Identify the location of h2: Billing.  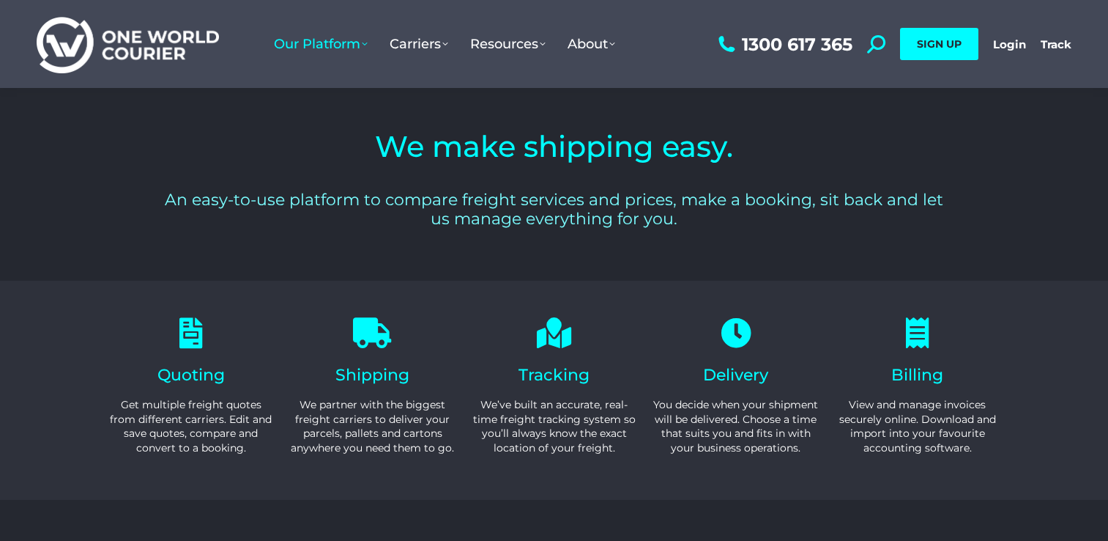
(918, 375).